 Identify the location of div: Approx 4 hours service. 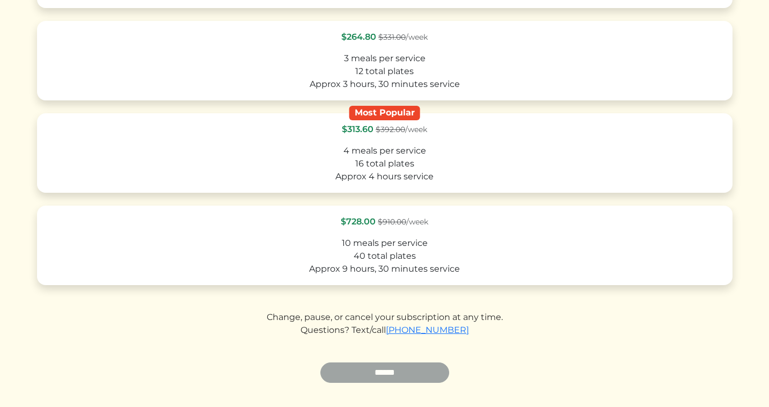
(385, 177).